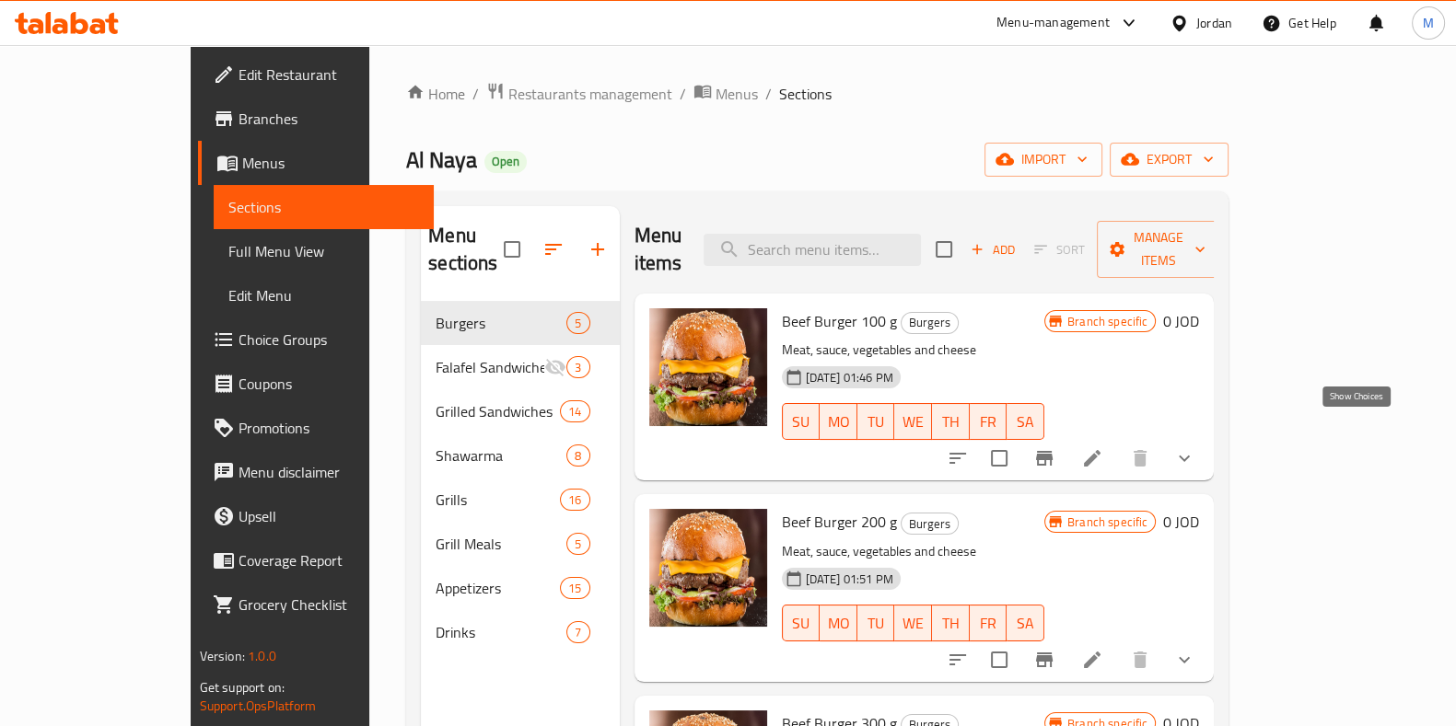 The image size is (1456, 726). What do you see at coordinates (658, 250) in the screenshot?
I see `h2: Menu items` at bounding box center [658, 250].